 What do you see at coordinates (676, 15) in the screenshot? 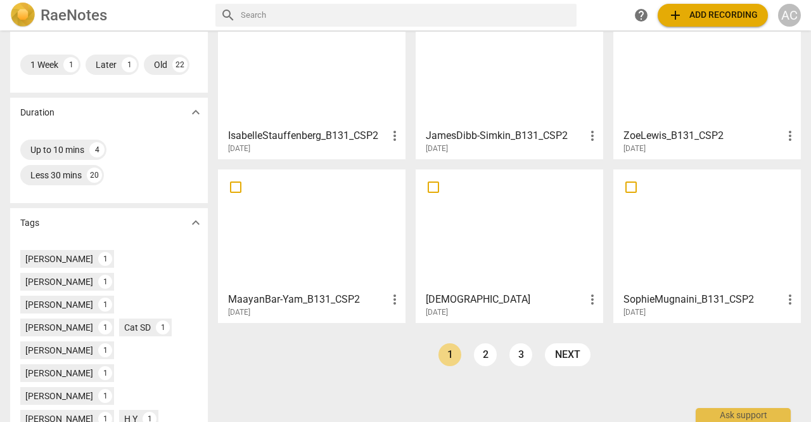
I see `span: add` at bounding box center [676, 15].